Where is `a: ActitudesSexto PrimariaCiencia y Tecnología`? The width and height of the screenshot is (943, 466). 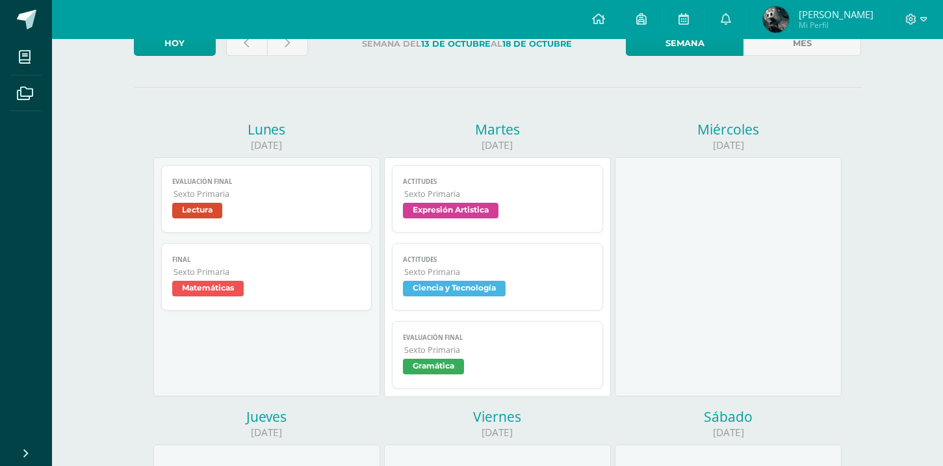
a: ActitudesSexto PrimariaCiencia y Tecnología is located at coordinates (497, 277).